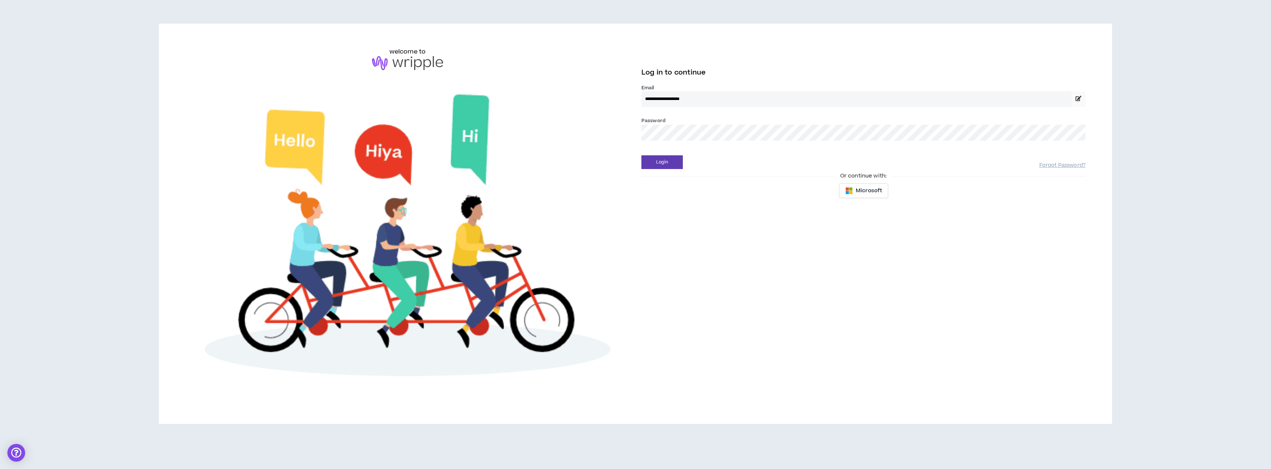 The height and width of the screenshot is (469, 1271). I want to click on label: Password, so click(653, 121).